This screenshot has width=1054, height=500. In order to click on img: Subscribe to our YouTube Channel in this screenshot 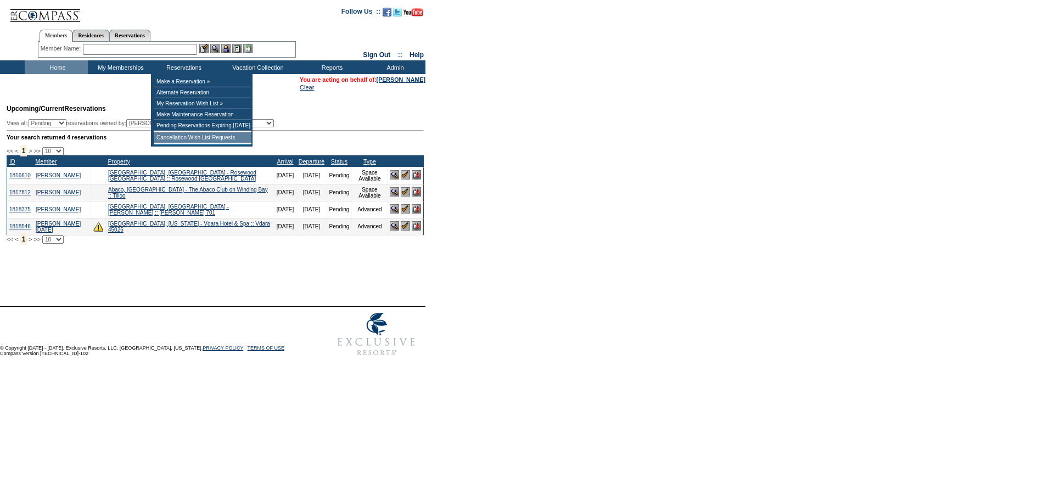, I will do `click(413, 12)`.